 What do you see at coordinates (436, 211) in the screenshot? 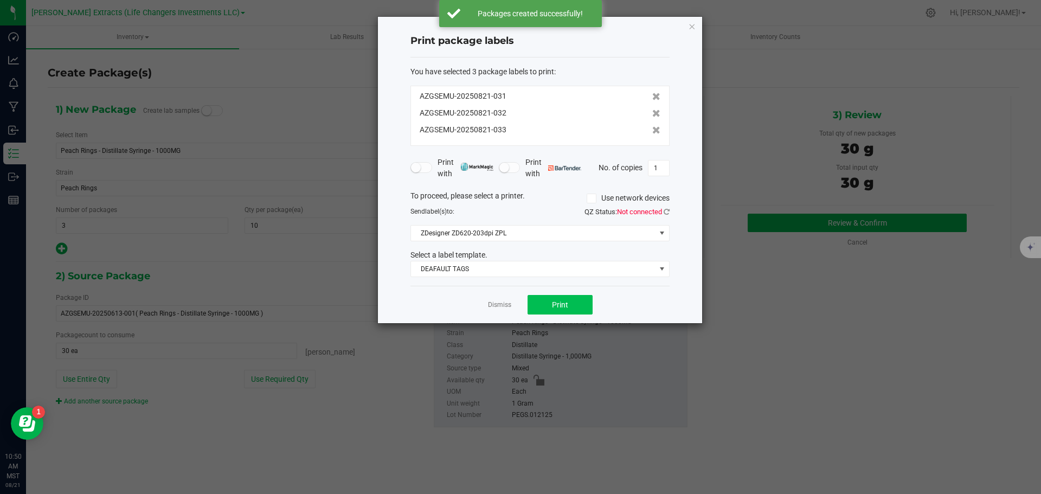
I see `span: label(s)` at bounding box center [436, 211].